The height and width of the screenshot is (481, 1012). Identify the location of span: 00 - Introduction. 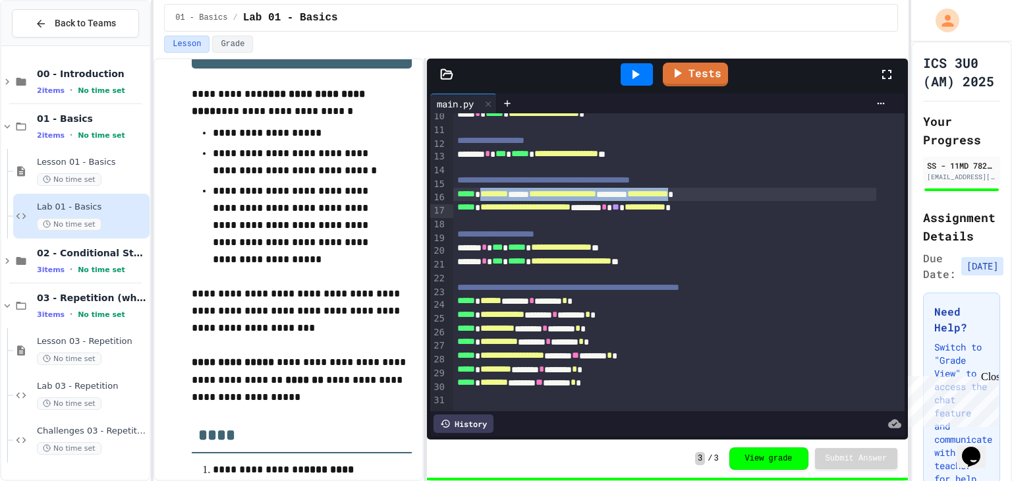
(92, 74).